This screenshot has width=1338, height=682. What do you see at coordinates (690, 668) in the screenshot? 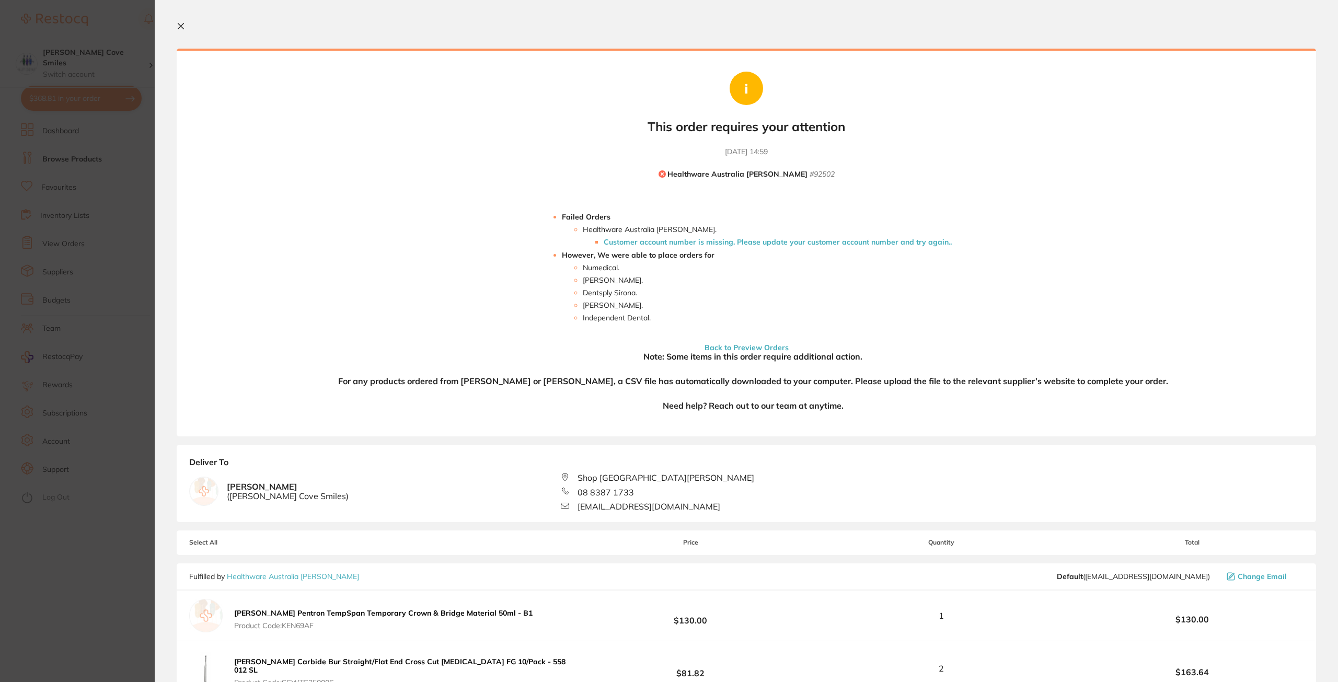
I see `b: $81.82` at bounding box center [690, 668].